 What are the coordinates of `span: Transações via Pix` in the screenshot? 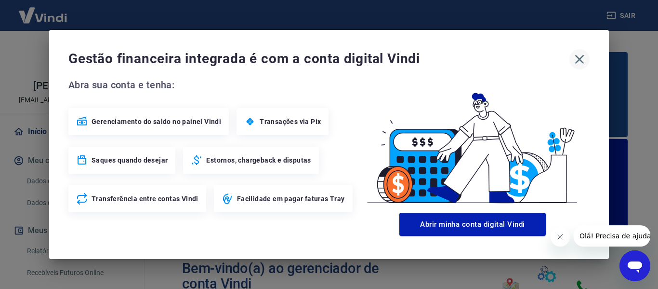 It's located at (290, 121).